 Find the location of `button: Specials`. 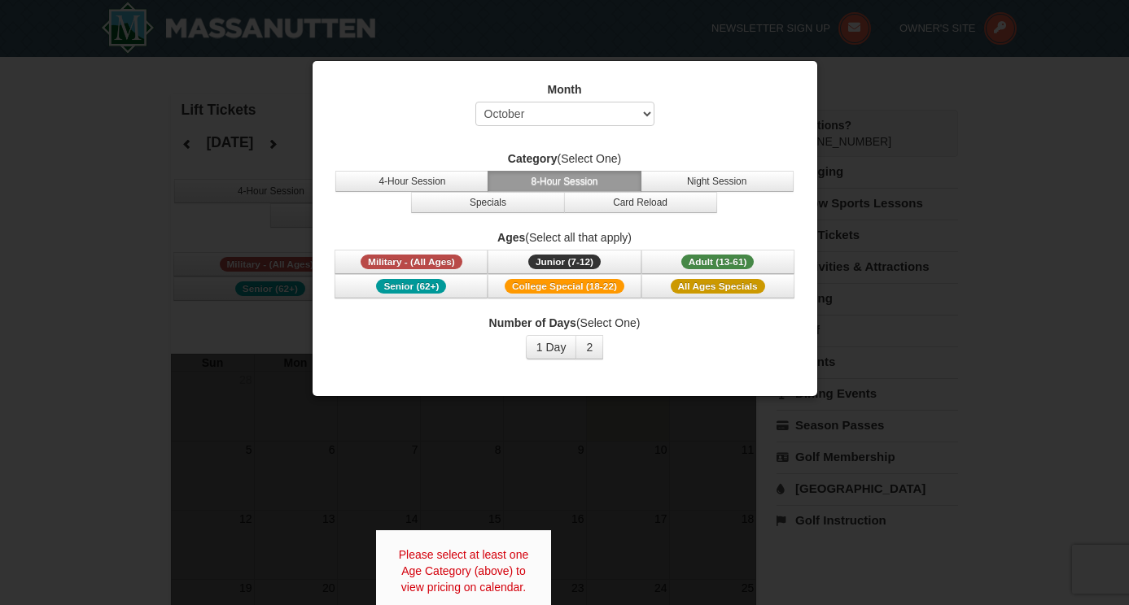

button: Specials is located at coordinates (487, 203).